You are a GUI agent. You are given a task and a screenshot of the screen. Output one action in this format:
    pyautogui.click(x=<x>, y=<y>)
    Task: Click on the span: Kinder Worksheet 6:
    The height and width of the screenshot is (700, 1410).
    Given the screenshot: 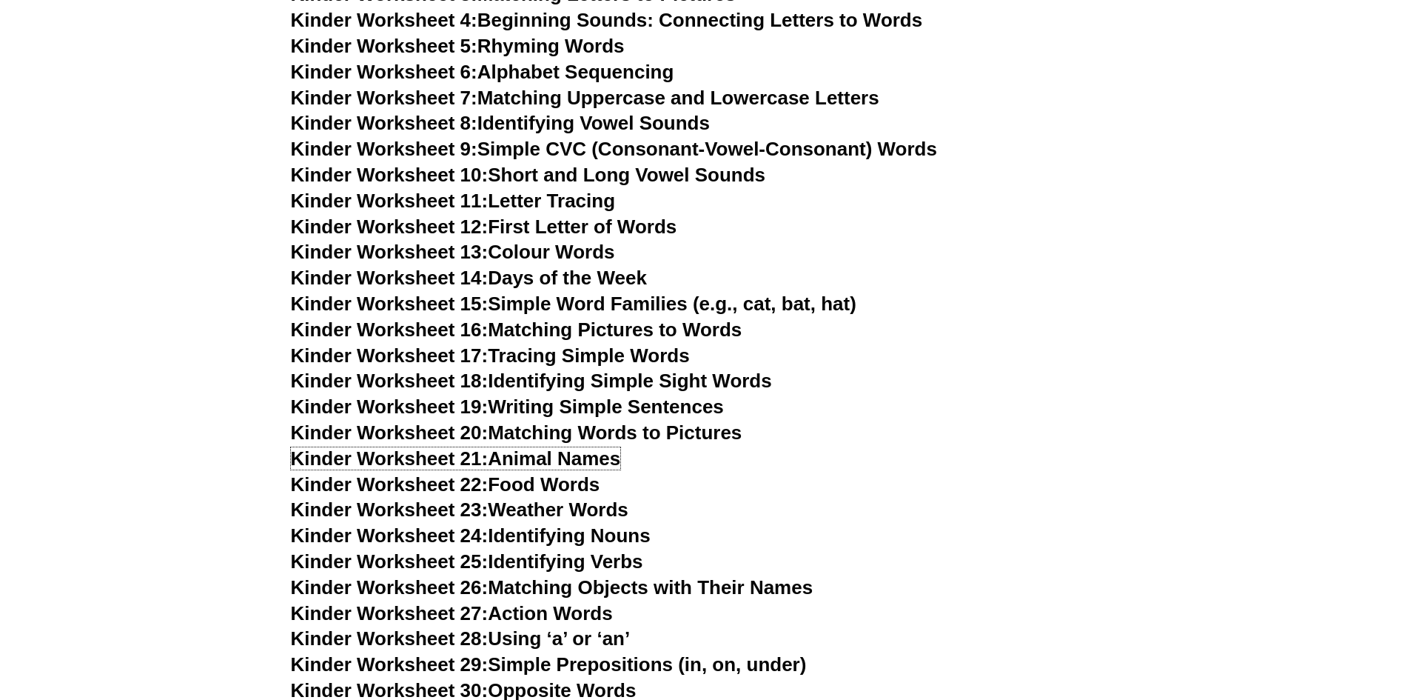 What is the action you would take?
    pyautogui.click(x=384, y=72)
    